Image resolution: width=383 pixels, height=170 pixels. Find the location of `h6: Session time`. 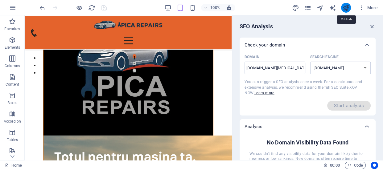

h6: Session time is located at coordinates (331, 166).